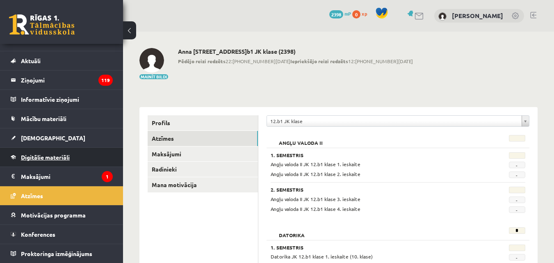  I want to click on span: Atzīmes, so click(32, 196).